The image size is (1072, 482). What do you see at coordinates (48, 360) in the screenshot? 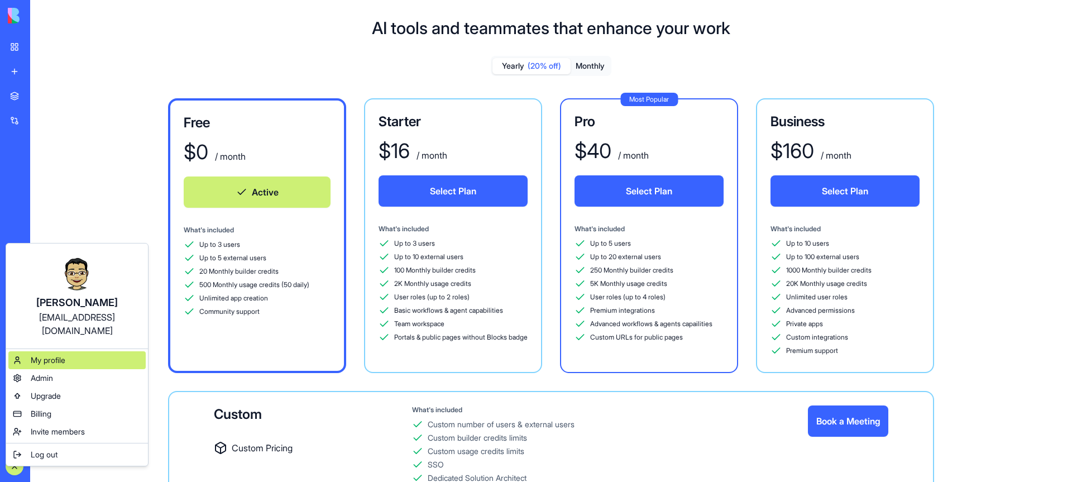
I see `span: My profile` at bounding box center [48, 360].